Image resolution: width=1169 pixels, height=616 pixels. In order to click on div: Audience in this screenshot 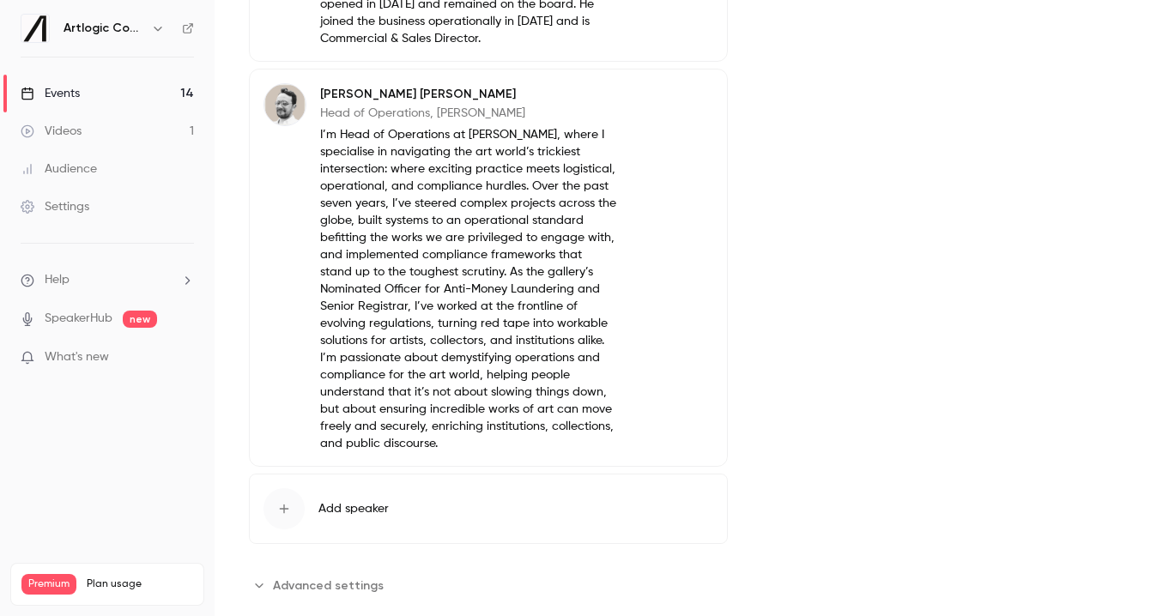, I will do `click(58, 169)`.